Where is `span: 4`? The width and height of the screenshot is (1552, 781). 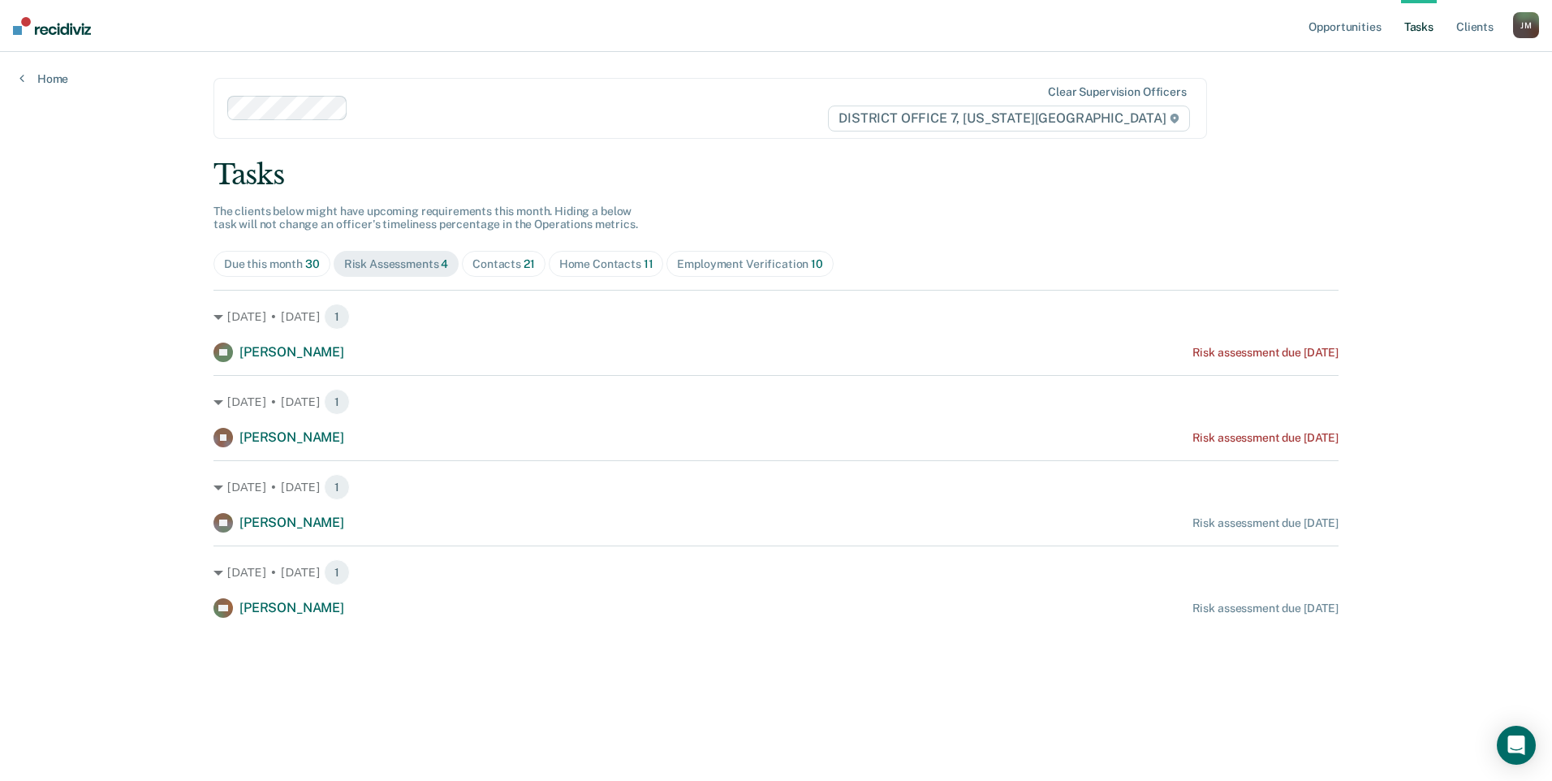
span: 4 is located at coordinates (444, 264).